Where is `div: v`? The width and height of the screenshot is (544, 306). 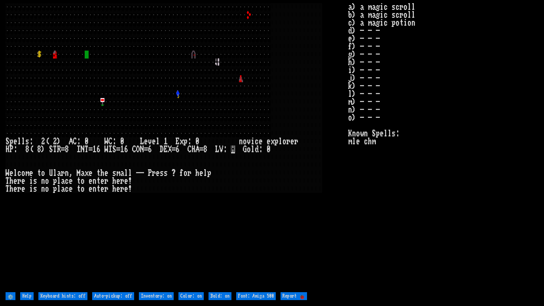 div: v is located at coordinates (150, 142).